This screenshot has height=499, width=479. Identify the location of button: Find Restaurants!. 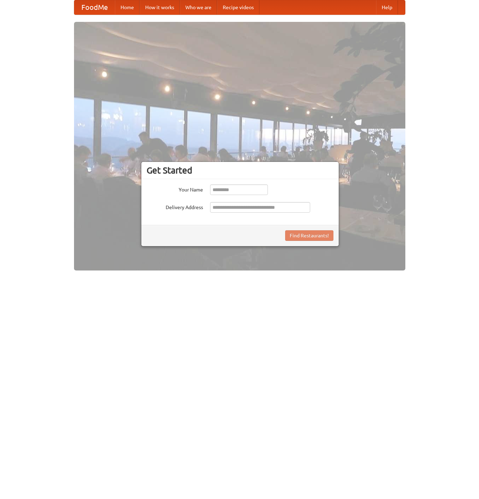
(309, 235).